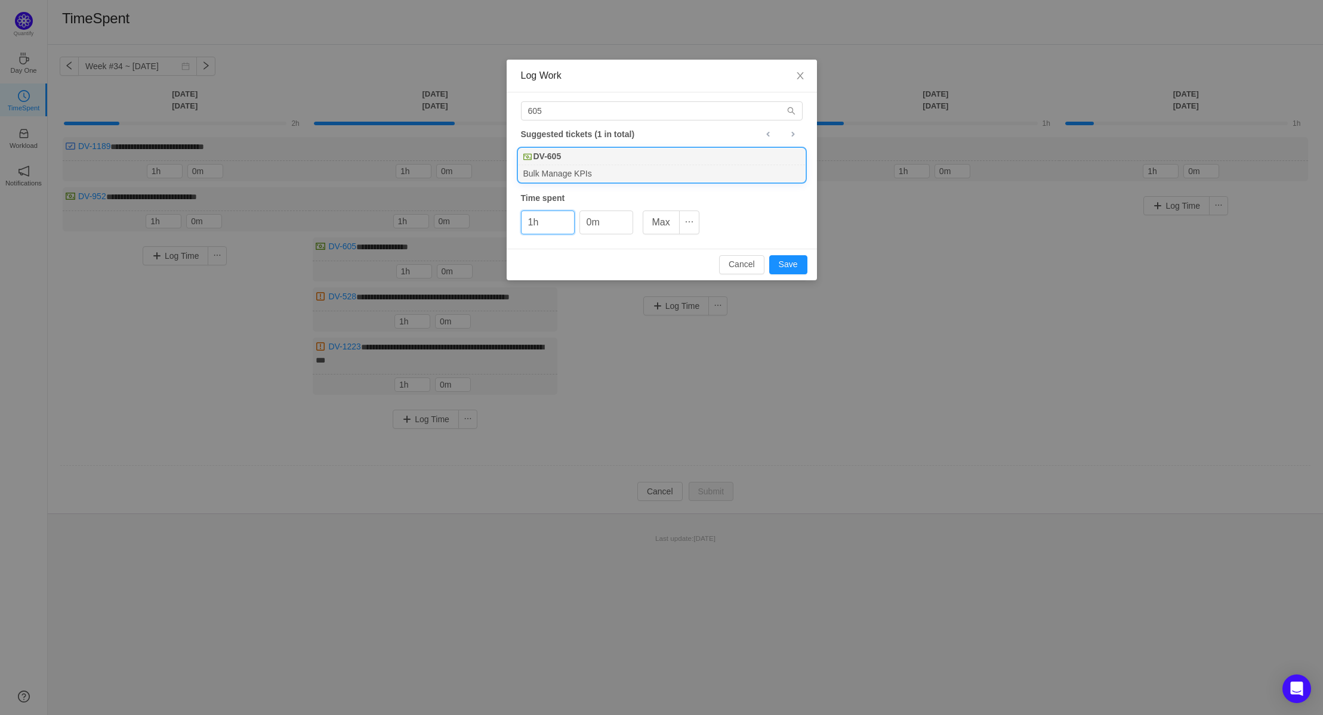 This screenshot has height=715, width=1323. Describe the element at coordinates (742, 265) in the screenshot. I see `button: Cancel` at that location.